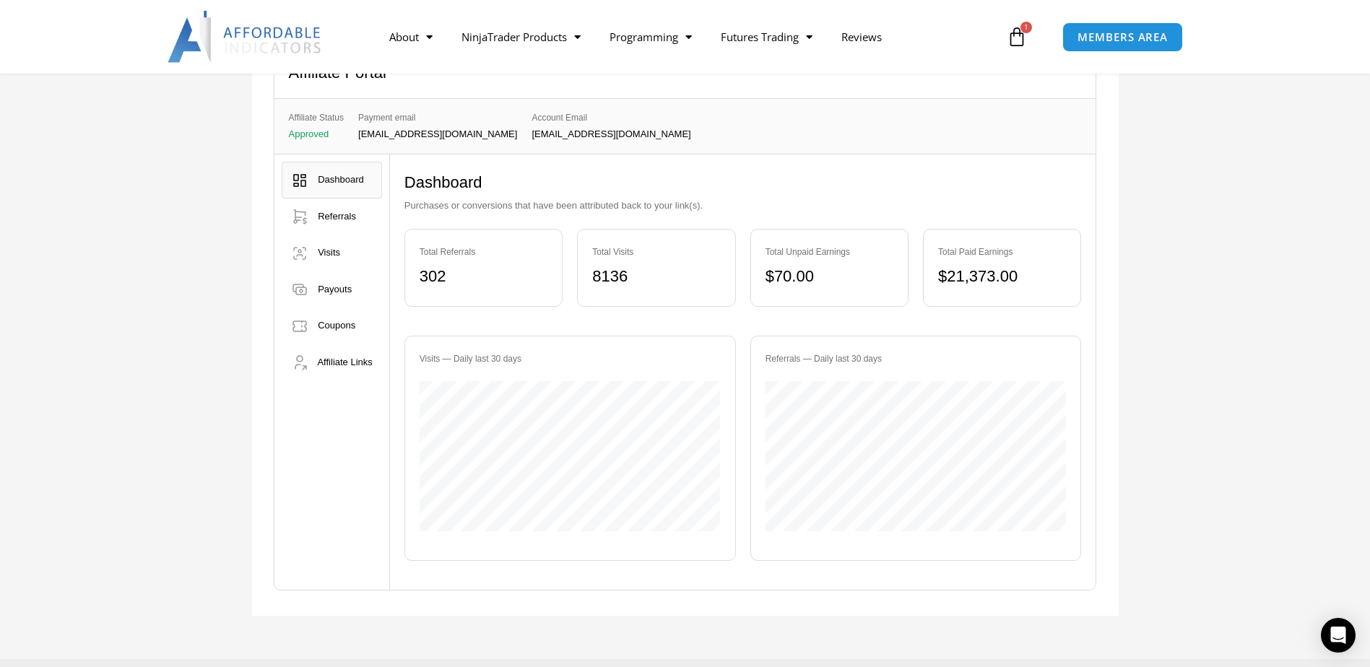 Image resolution: width=1370 pixels, height=667 pixels. What do you see at coordinates (861, 37) in the screenshot?
I see `a: Reviews` at bounding box center [861, 37].